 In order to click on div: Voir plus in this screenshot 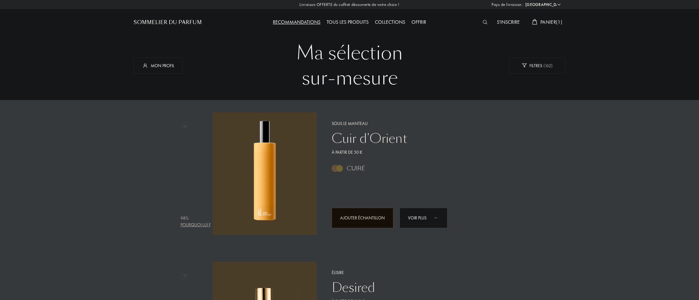, I will do `click(423, 218)`.